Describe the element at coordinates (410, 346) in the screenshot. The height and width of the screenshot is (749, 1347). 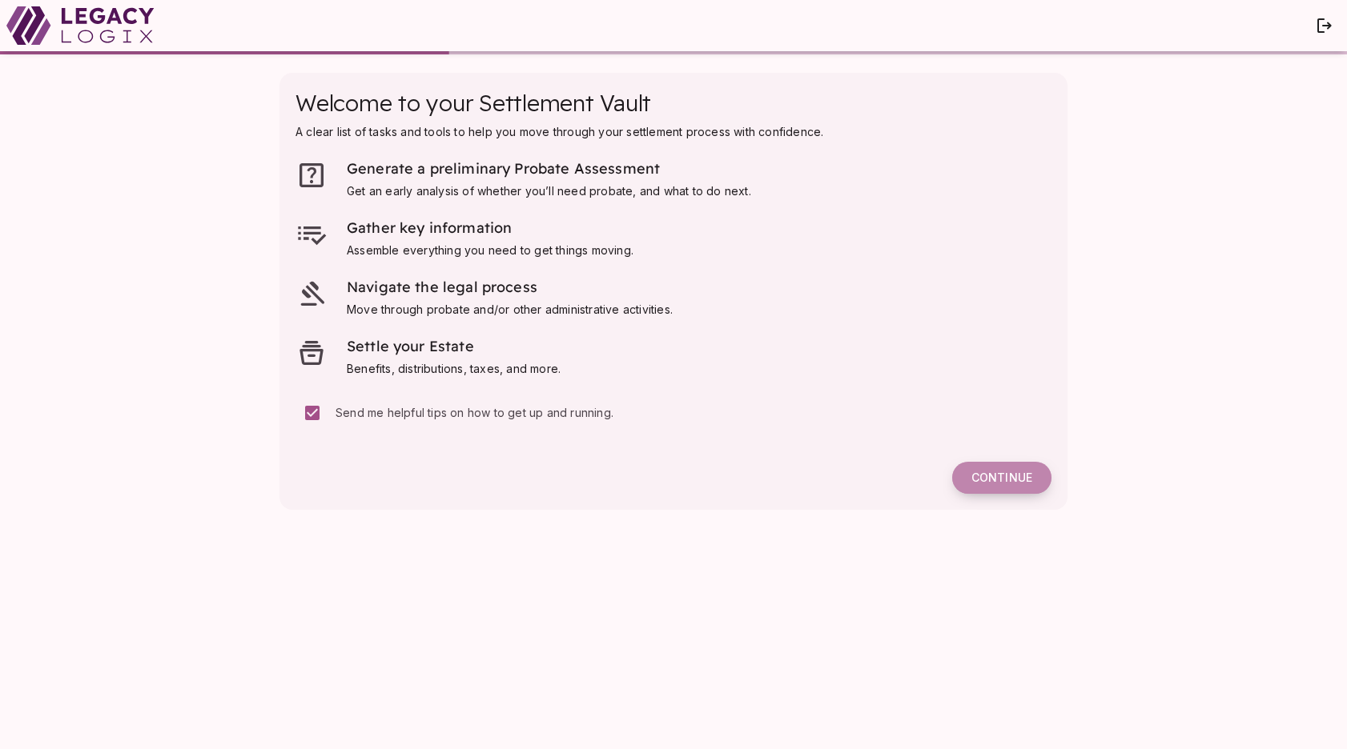
I see `span: Settle your Estate` at that location.